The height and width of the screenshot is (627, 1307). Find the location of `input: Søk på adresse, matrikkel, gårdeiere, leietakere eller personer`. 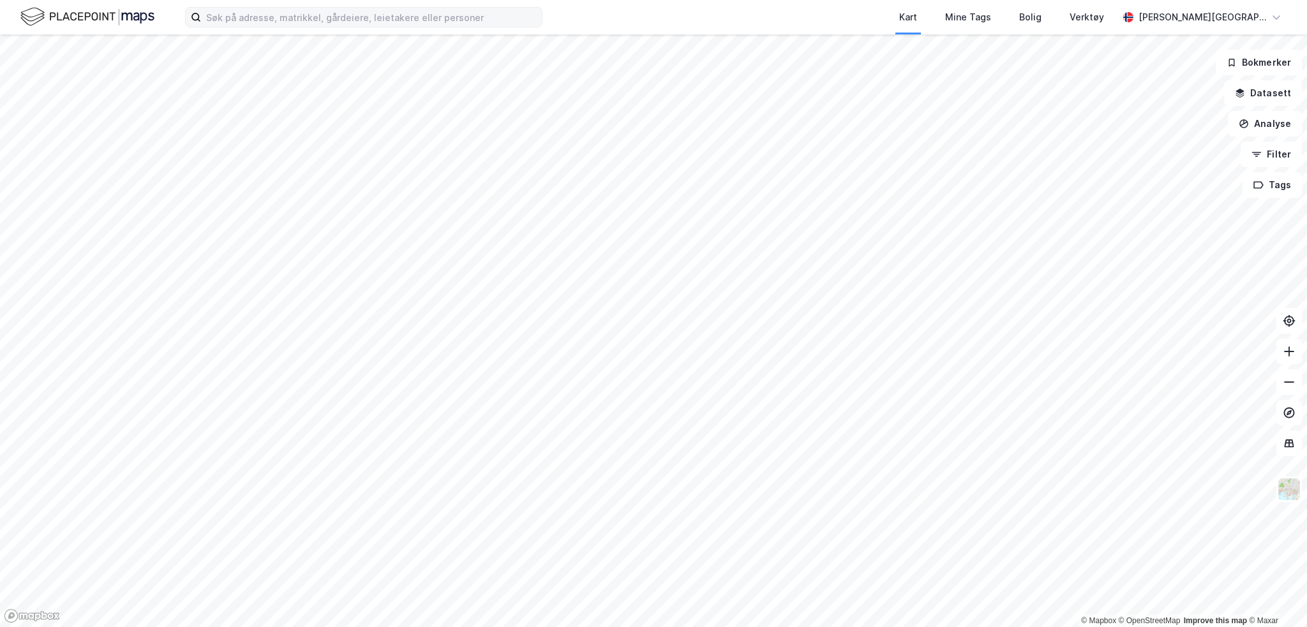

input: Søk på adresse, matrikkel, gårdeiere, leietakere eller personer is located at coordinates (371, 17).